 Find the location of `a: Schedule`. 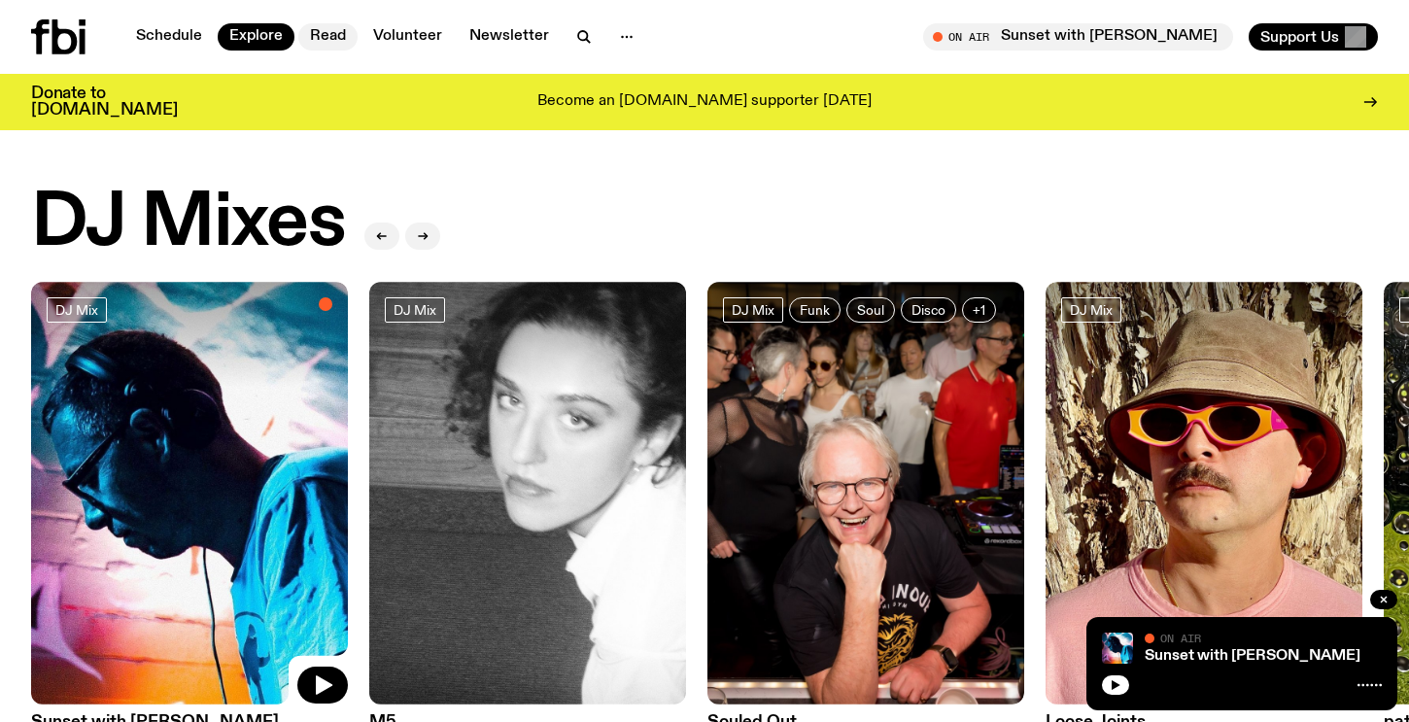

a: Schedule is located at coordinates (169, 37).